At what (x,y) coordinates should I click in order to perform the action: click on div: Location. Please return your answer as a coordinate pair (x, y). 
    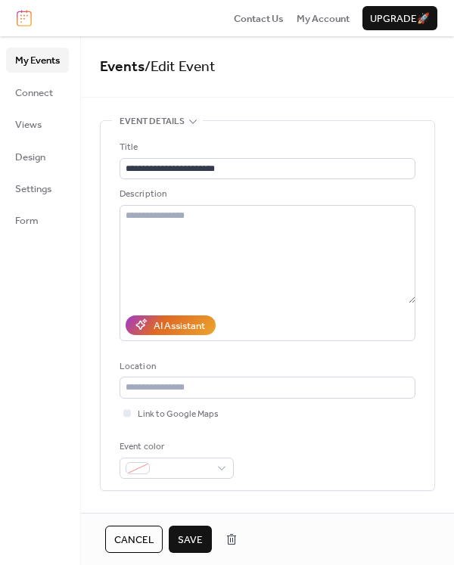
    Looking at the image, I should click on (266, 367).